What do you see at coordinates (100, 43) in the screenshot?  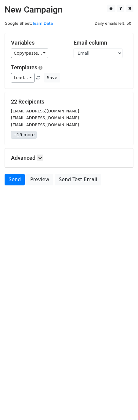 I see `h5: Email column` at bounding box center [100, 43].